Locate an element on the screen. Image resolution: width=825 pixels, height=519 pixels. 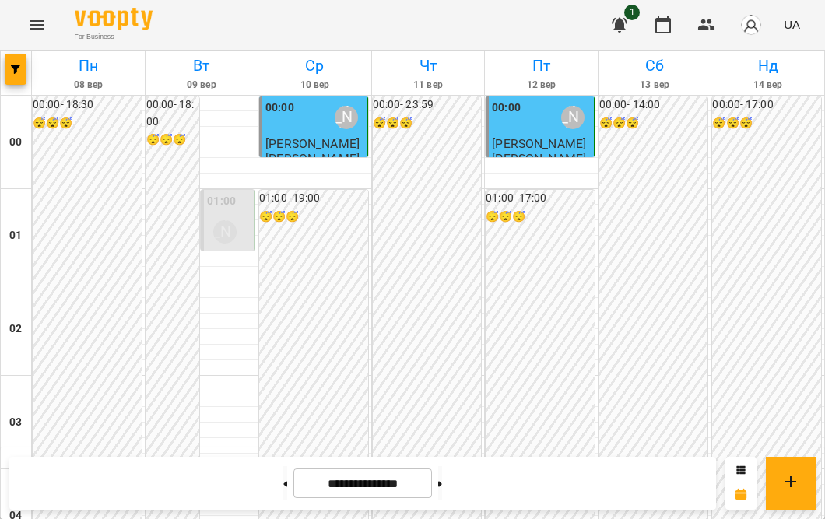
span: UA is located at coordinates (791, 24).